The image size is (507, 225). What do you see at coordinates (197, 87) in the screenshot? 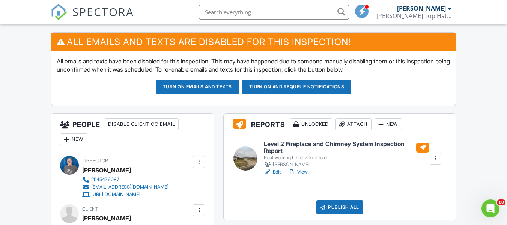
I see `button: Turn on emails and texts` at bounding box center [197, 87].